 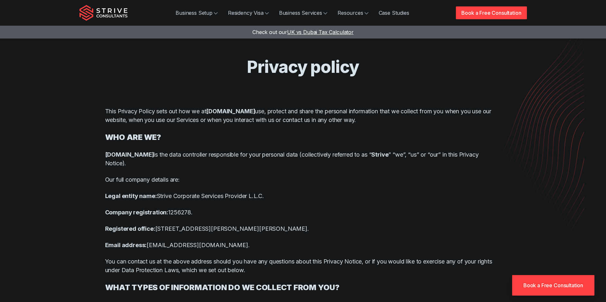 I want to click on a: Residency Visa, so click(x=248, y=13).